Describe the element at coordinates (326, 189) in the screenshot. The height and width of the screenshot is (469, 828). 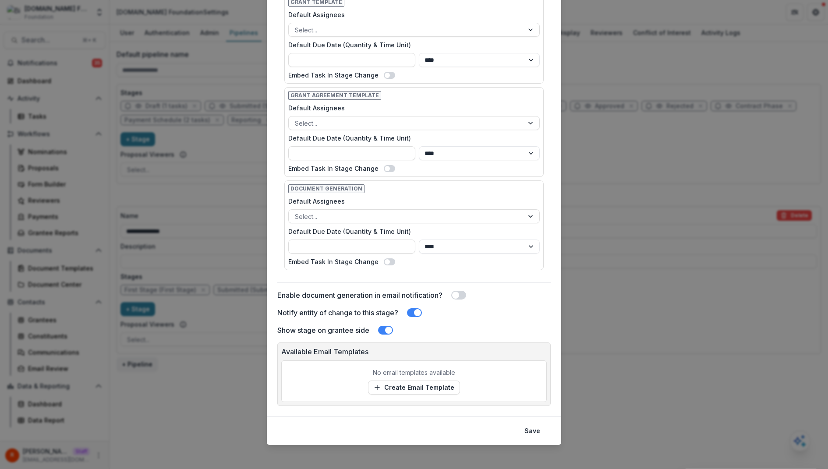
I see `span: Document Generation` at that location.